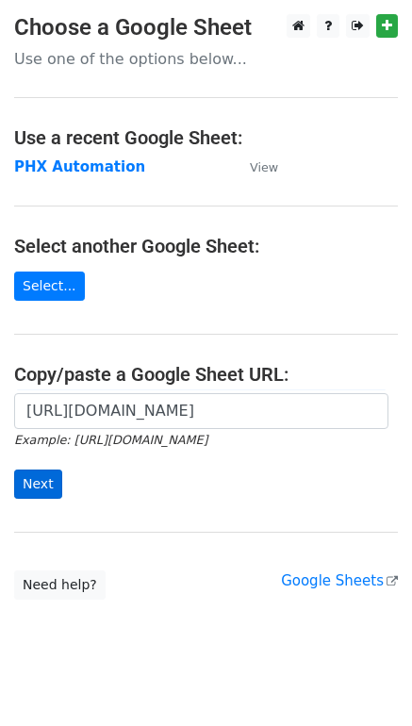 The width and height of the screenshot is (412, 726). What do you see at coordinates (205, 246) in the screenshot?
I see `h4: Select another Google Sheet:` at bounding box center [205, 246].